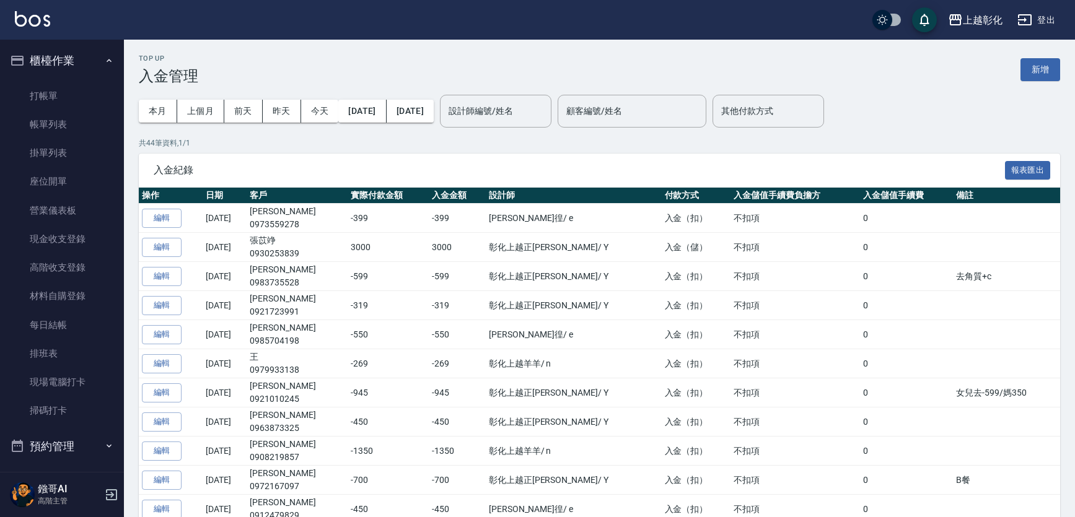 This screenshot has height=517, width=1075. Describe the element at coordinates (297, 364) in the screenshot. I see `td: 王` at that location.